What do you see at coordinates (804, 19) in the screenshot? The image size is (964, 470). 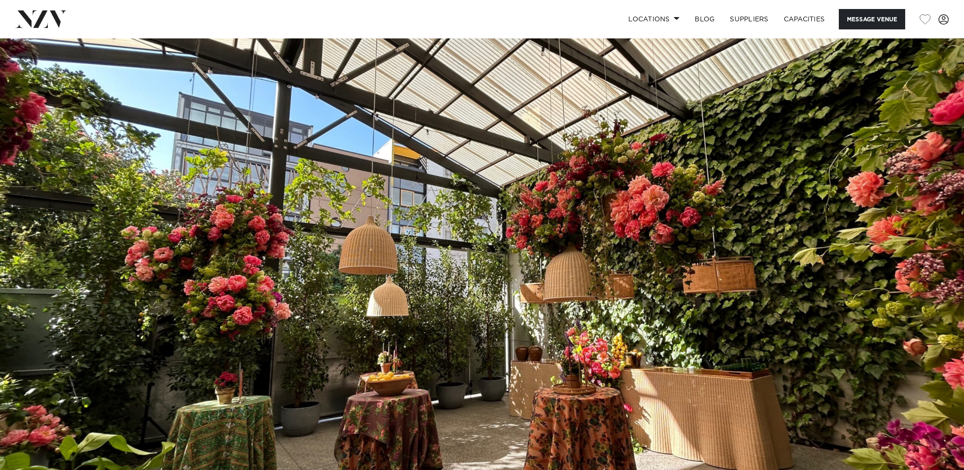 I see `a: Capacities` at bounding box center [804, 19].